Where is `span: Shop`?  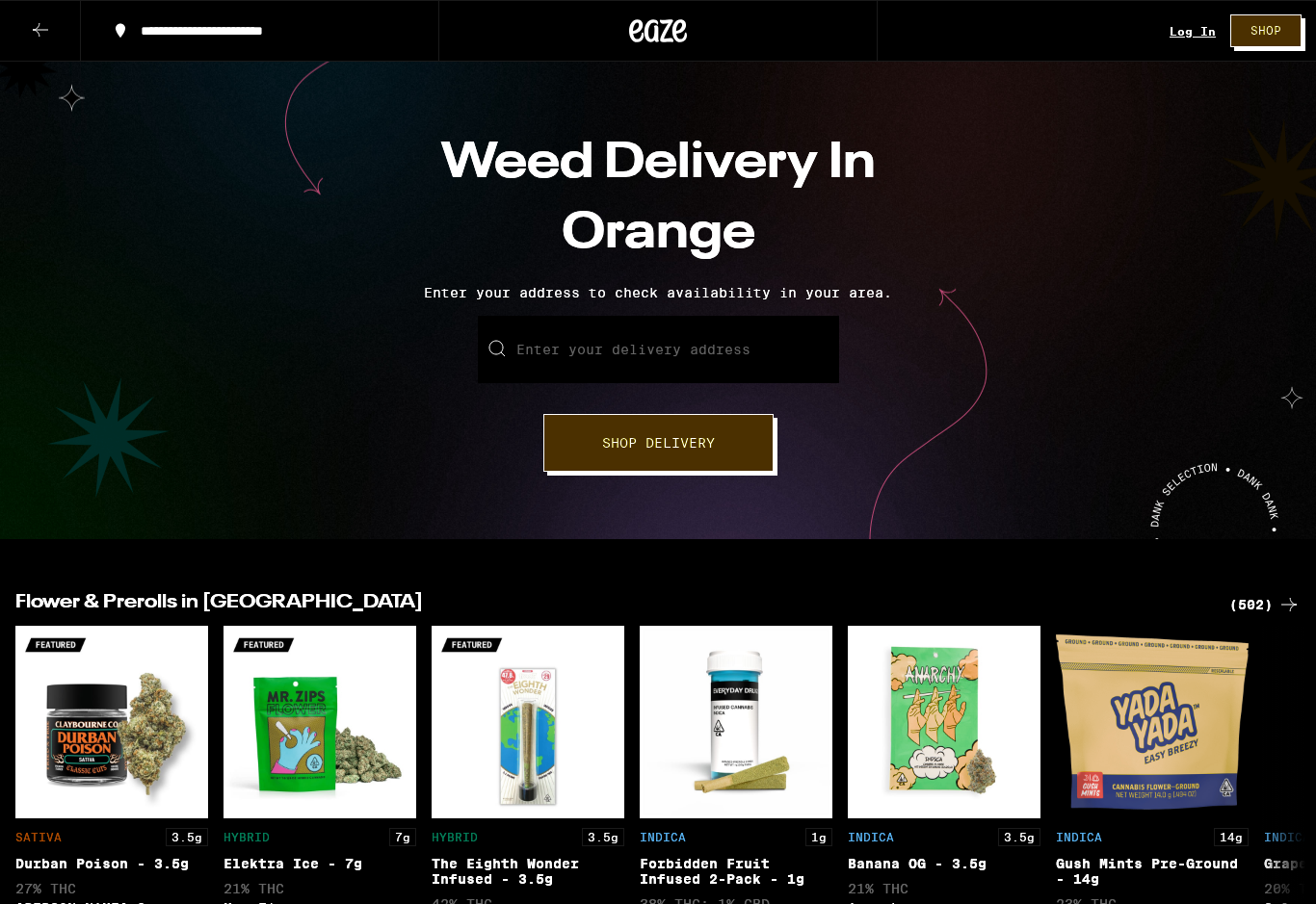 span: Shop is located at coordinates (1265, 31).